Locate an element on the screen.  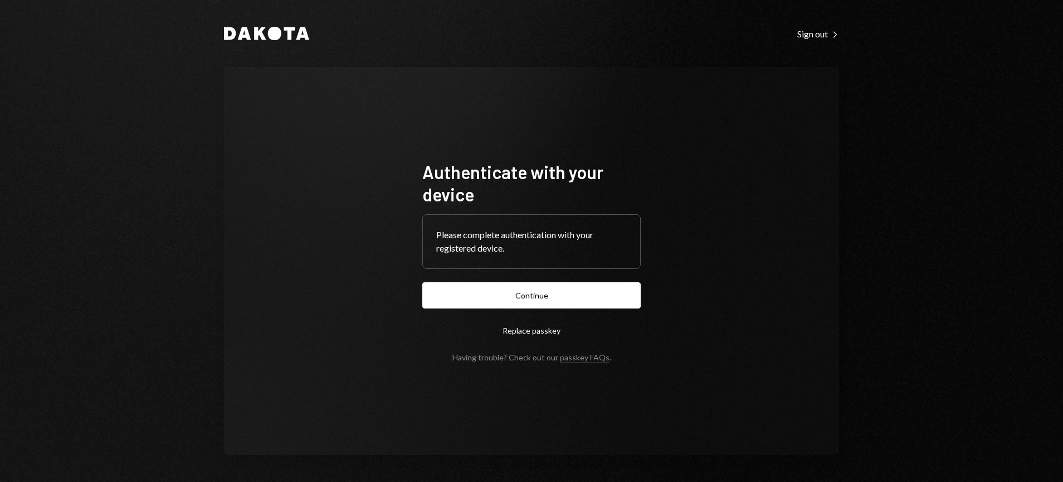
button: Continue is located at coordinates (532, 295).